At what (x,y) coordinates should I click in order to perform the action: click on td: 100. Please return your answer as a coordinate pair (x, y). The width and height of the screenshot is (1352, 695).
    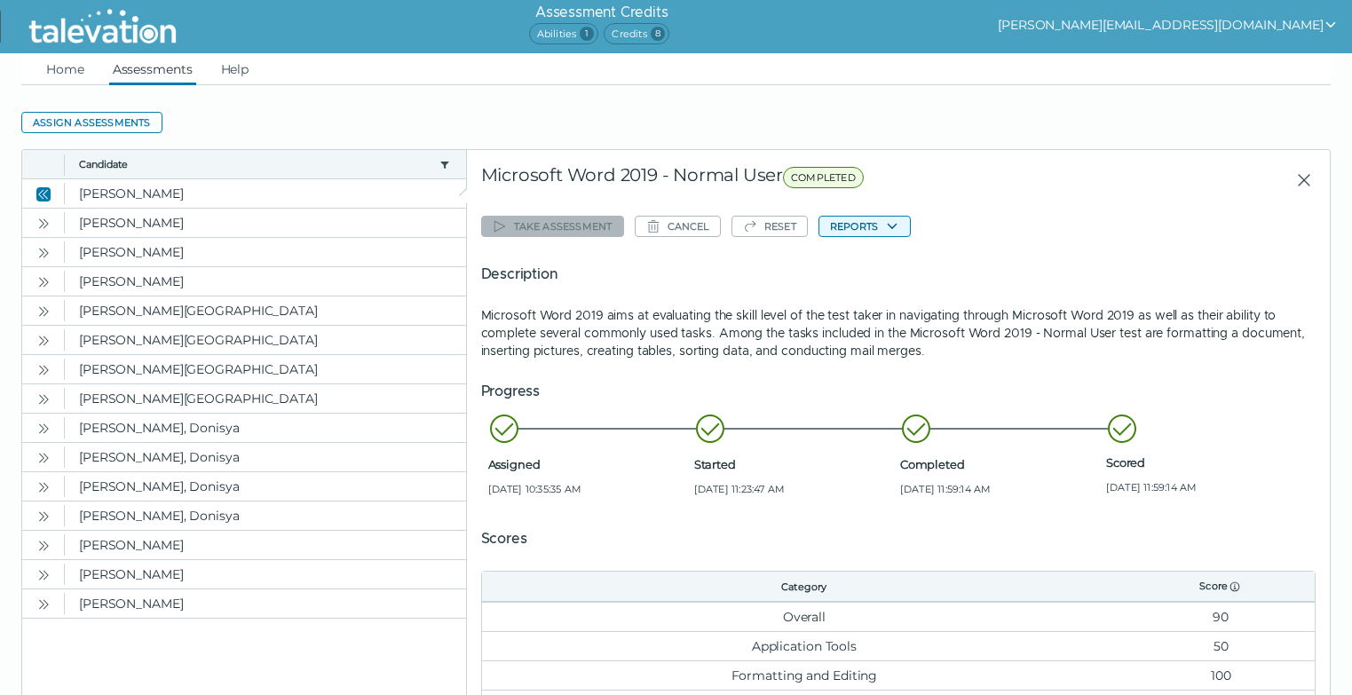
    Looking at the image, I should click on (1220, 675).